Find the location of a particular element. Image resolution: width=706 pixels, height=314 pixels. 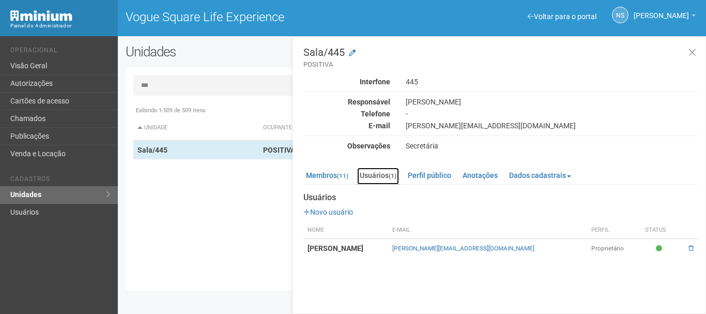

li: Cadastros is located at coordinates (60, 180).